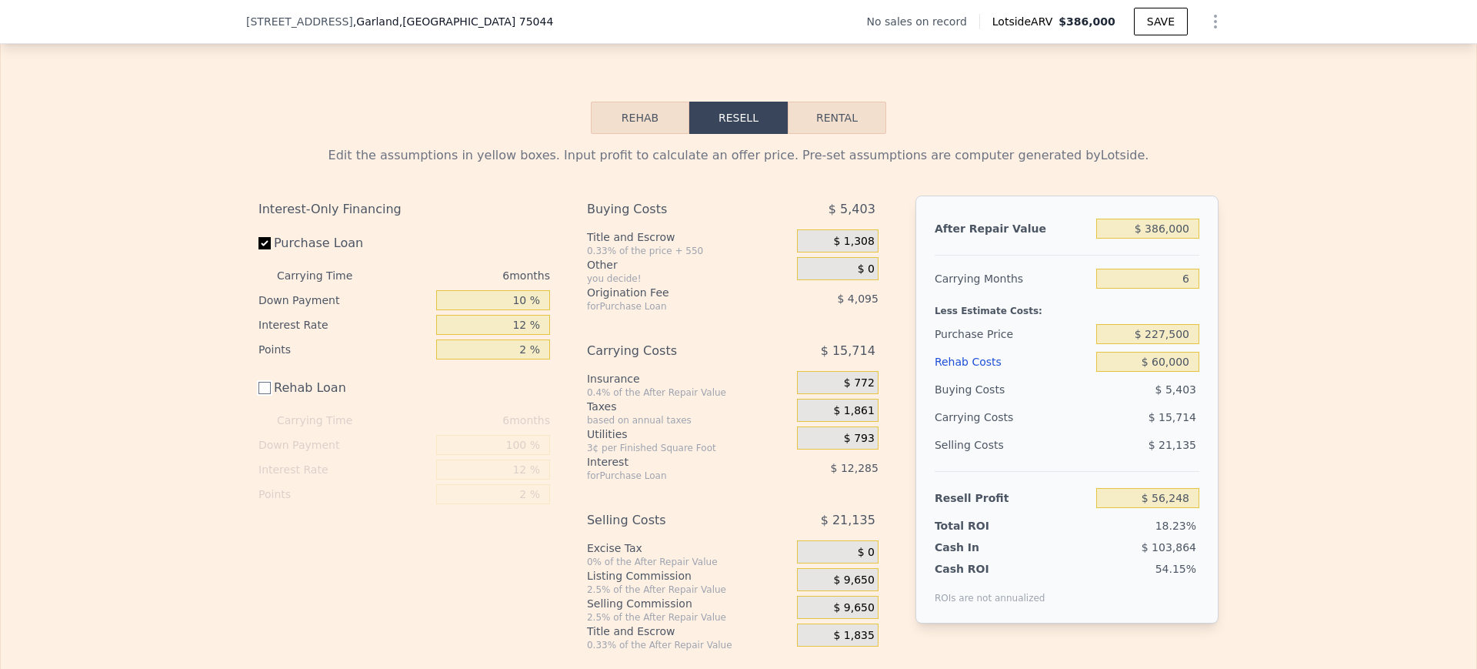 The width and height of the screenshot is (1477, 669). Describe the element at coordinates (689, 251) in the screenshot. I see `div: 0.33% of the price + 550` at that location.